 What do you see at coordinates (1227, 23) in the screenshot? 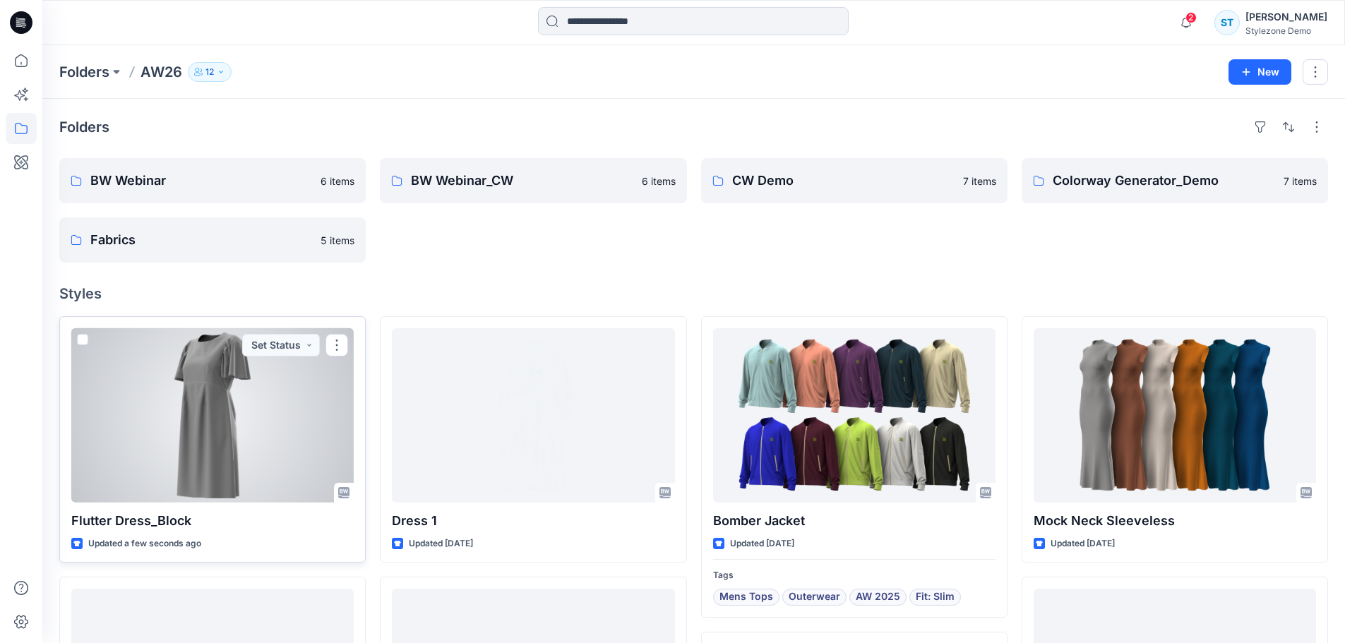
I see `div: ST` at bounding box center [1227, 23].